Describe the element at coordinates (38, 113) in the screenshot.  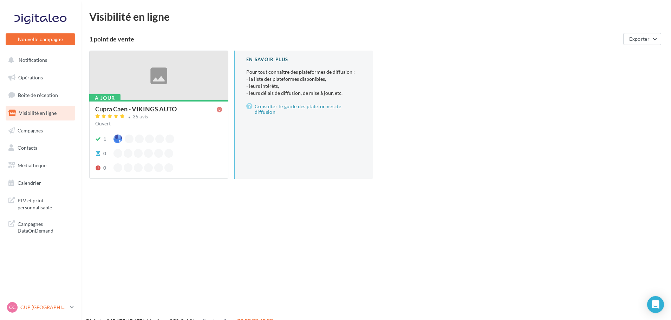
I see `span: Visibilité en ligne` at that location.